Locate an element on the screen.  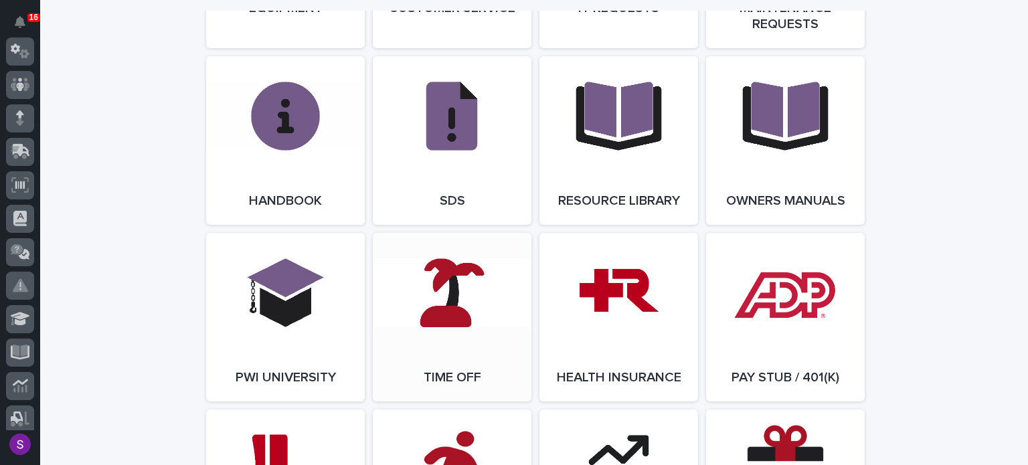
a: Resource Library is located at coordinates (618, 140).